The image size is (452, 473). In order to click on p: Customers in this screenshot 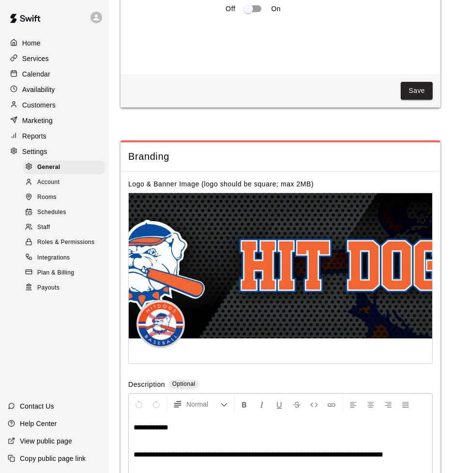, I will do `click(39, 105)`.